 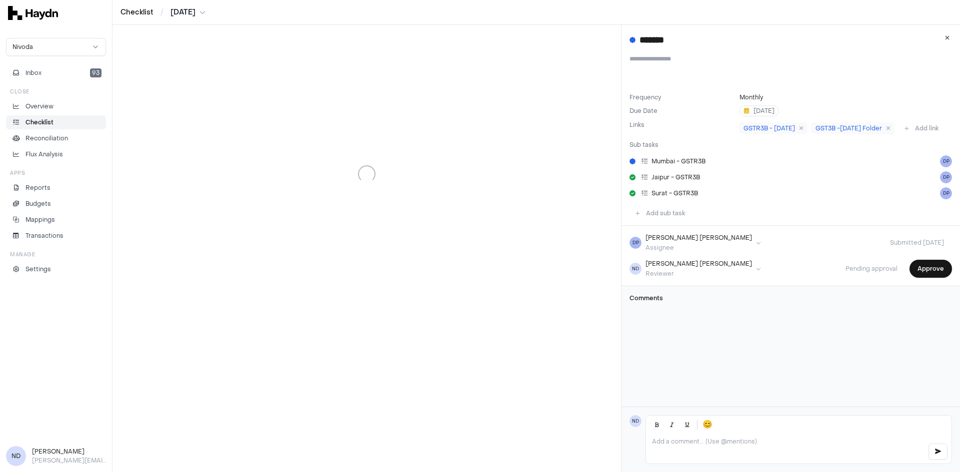 I want to click on p: Mappings, so click(x=40, y=220).